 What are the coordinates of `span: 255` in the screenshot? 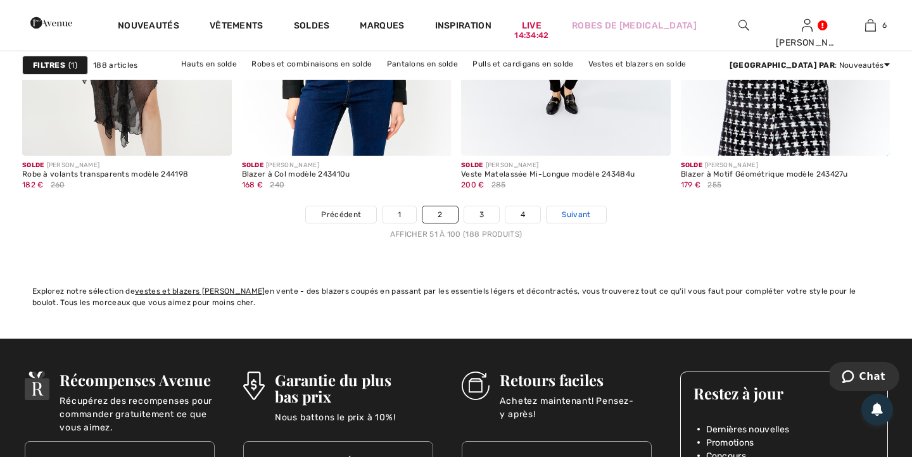 It's located at (715, 185).